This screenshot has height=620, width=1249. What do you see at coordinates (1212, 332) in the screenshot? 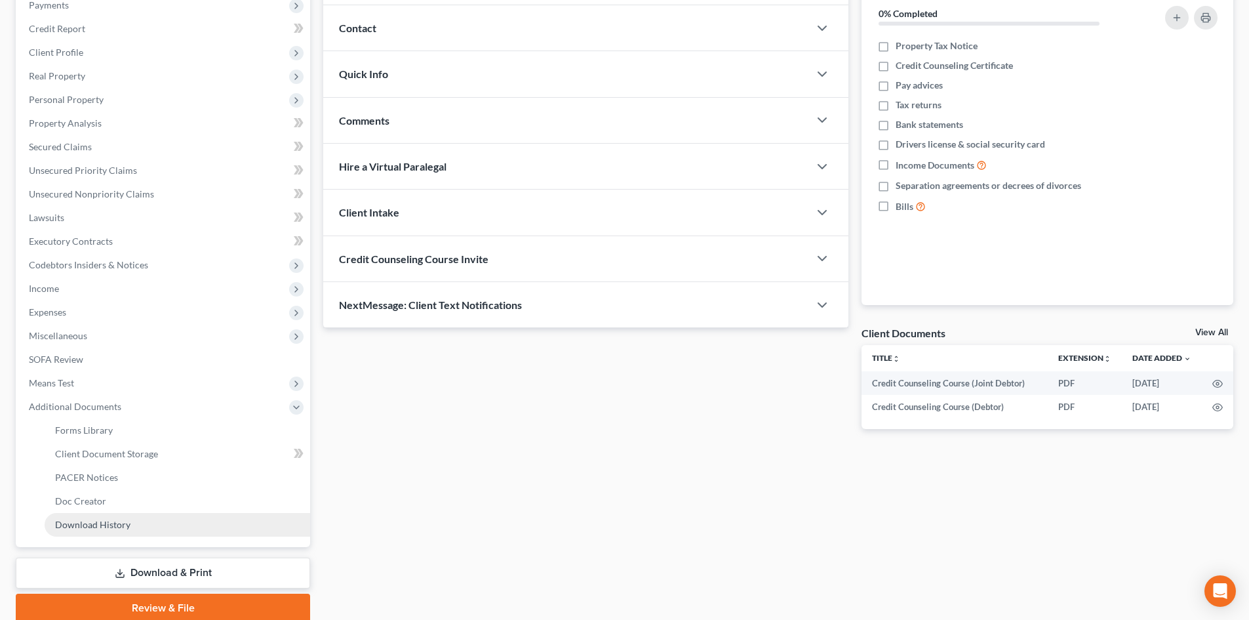
I see `a: View All` at bounding box center [1212, 332].